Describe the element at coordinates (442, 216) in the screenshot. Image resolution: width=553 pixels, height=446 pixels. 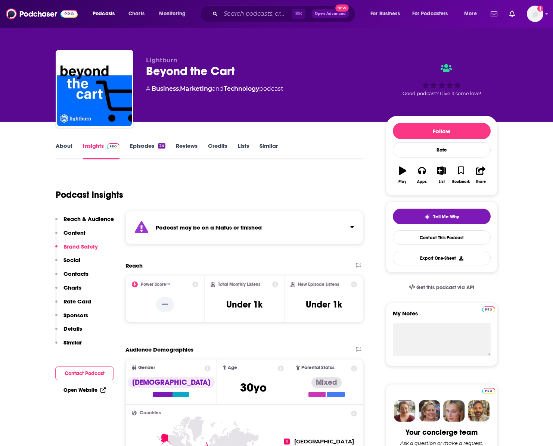
I see `button: tell me why sparkleTell Me Why` at that location.